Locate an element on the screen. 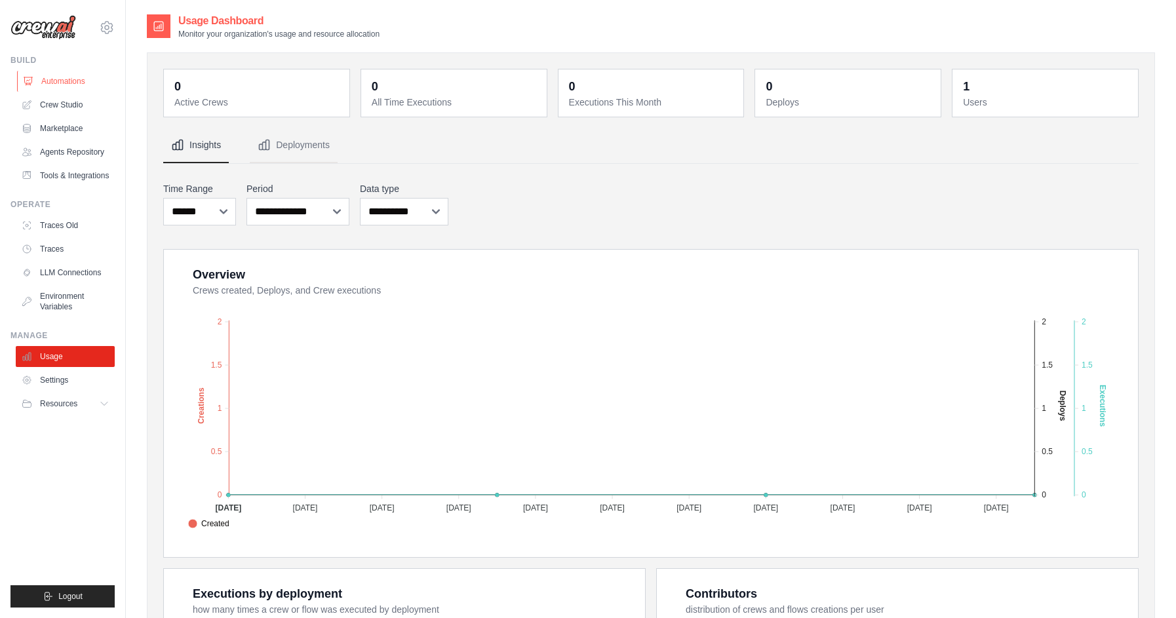  div: Overview is located at coordinates (219, 275).